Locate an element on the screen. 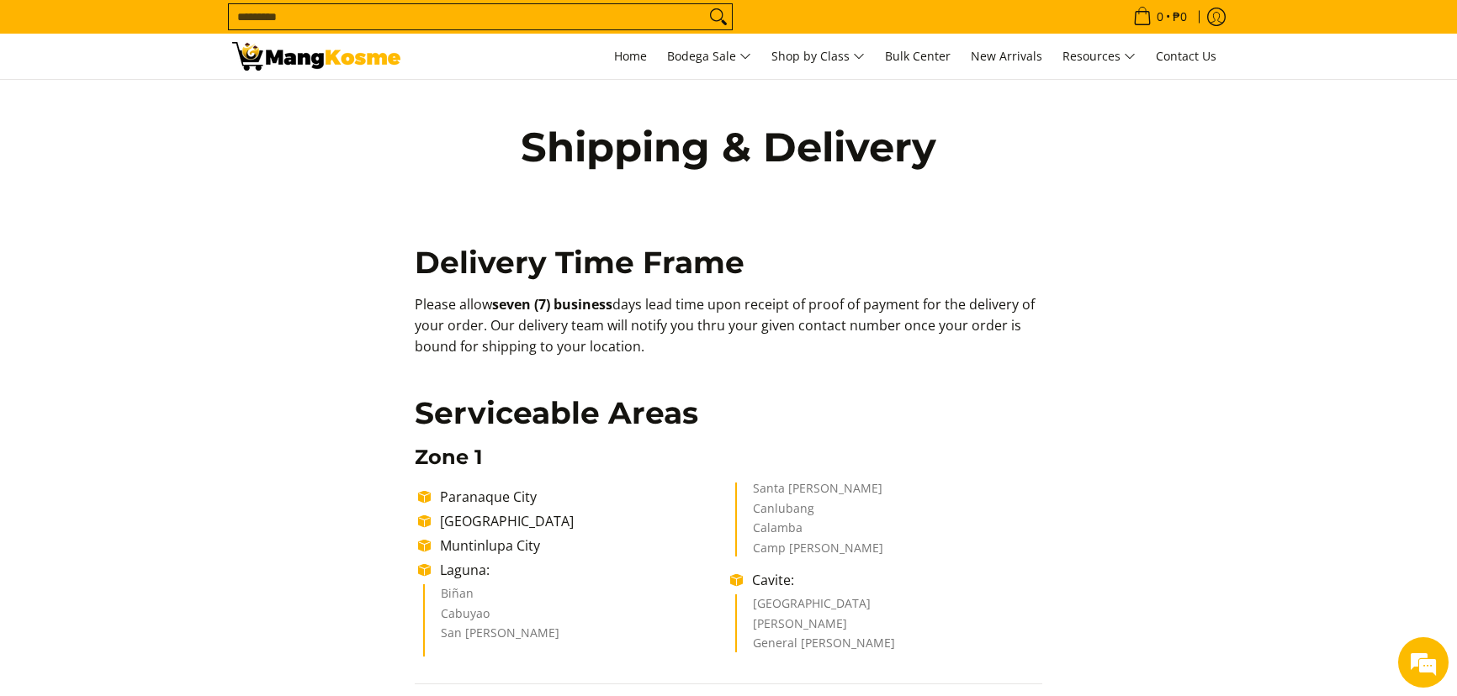 This screenshot has width=1457, height=696. span: Bulk Center is located at coordinates (917, 56).